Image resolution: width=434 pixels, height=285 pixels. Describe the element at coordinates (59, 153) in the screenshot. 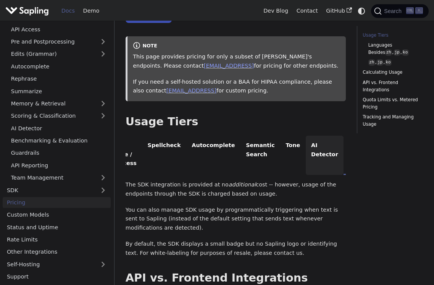

I see `a: Guardrails` at that location.